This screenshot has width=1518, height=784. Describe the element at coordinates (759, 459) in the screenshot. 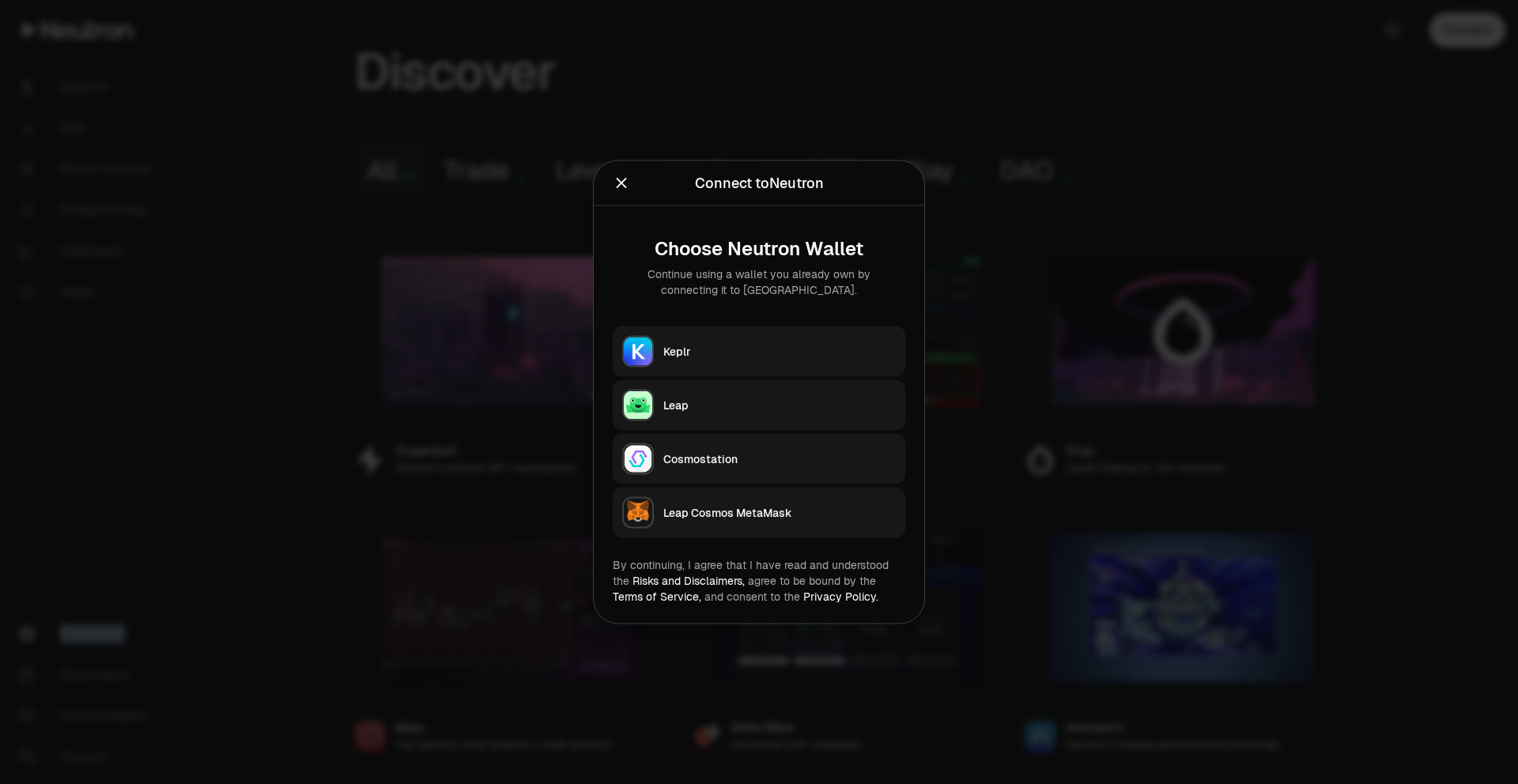

I see `button: CosmostationCosmostation` at that location.